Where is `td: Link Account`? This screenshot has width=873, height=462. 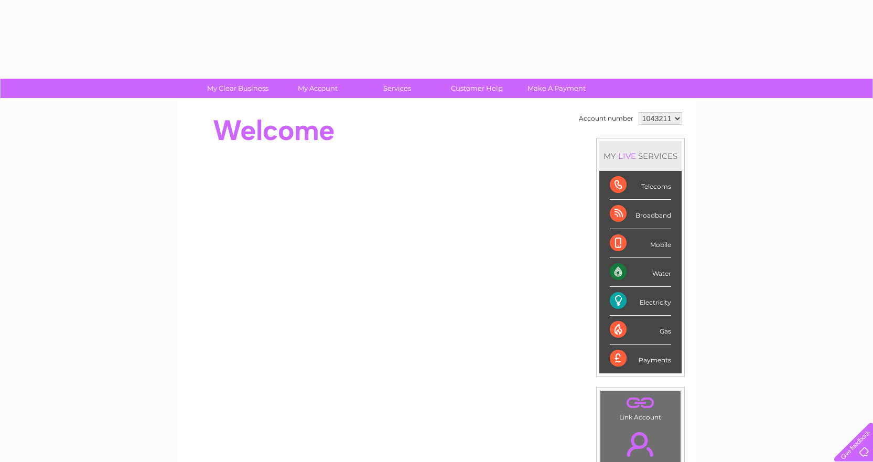 td: Link Account is located at coordinates (640, 407).